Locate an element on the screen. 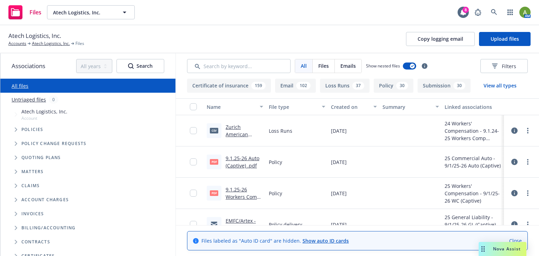 This screenshot has width=539, height=256. span: csv is located at coordinates (214, 130).